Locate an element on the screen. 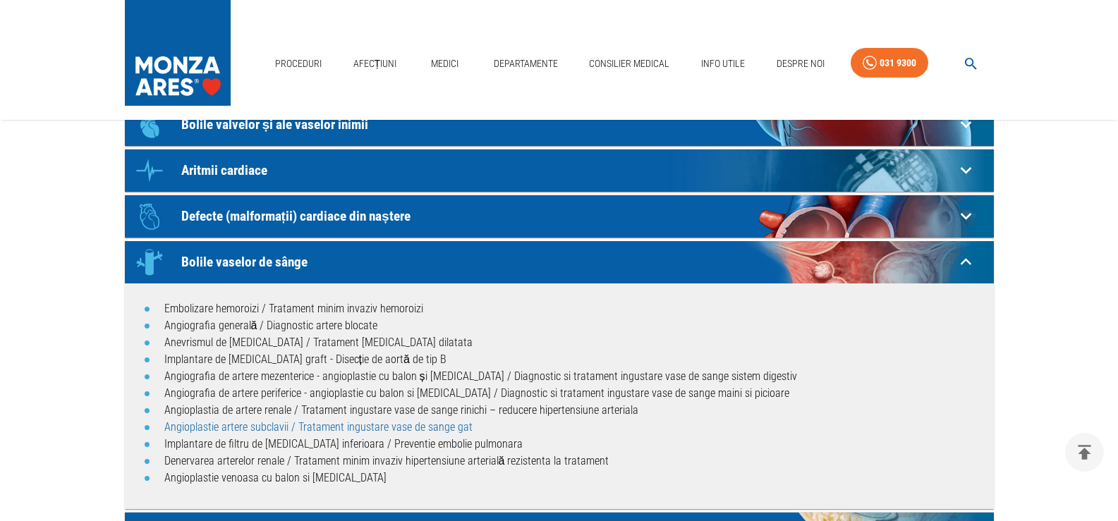 This screenshot has width=1118, height=521. div: 031 9300 is located at coordinates (898, 63).